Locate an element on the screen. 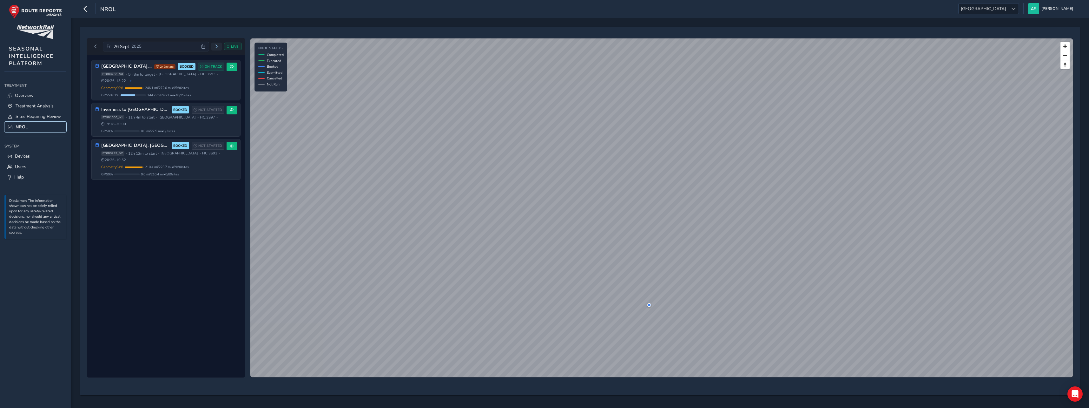 The image size is (1089, 408). span: 12h 12m to start is located at coordinates (143, 153).